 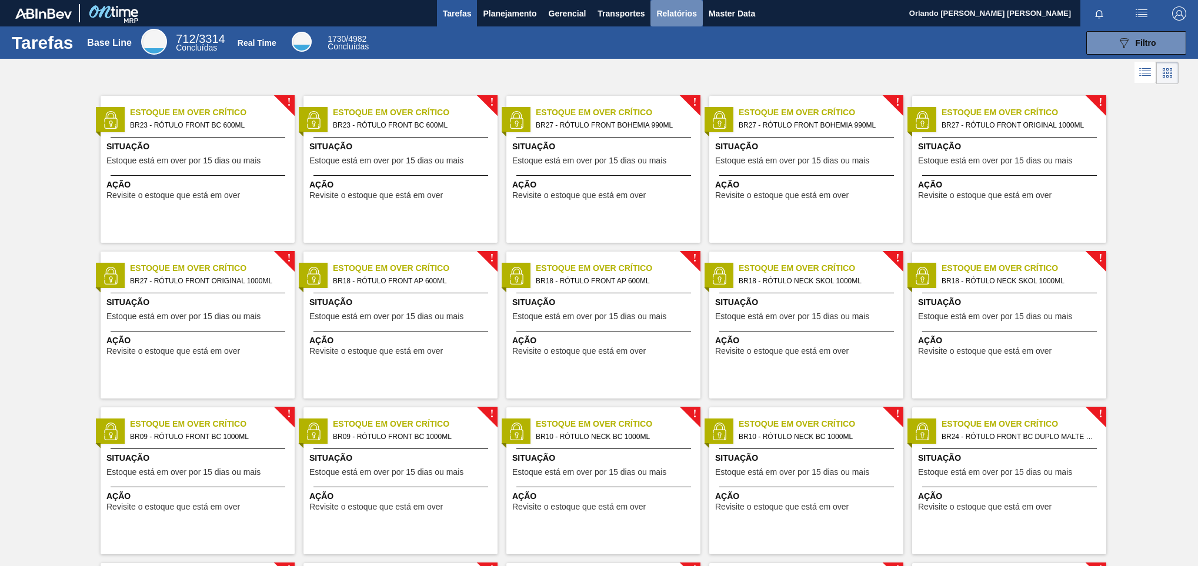 What do you see at coordinates (196, 48) in the screenshot?
I see `span: Concluídas` at bounding box center [196, 48].